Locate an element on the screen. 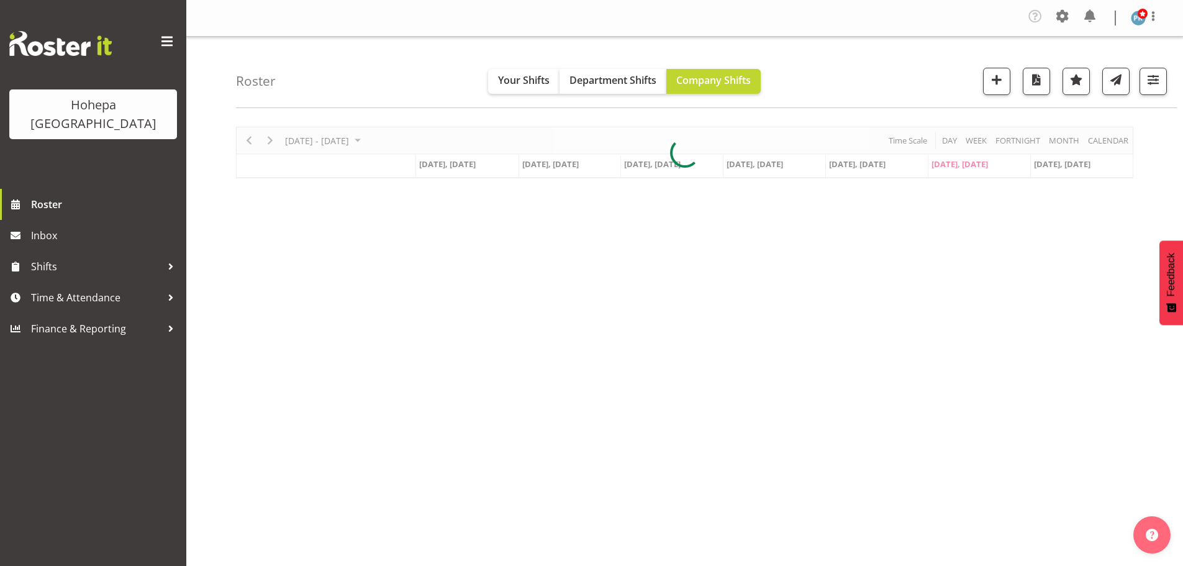 This screenshot has width=1183, height=566. button: Send a list of all shifts for the selected filtered period to all rostered employees. is located at coordinates (1116, 81).